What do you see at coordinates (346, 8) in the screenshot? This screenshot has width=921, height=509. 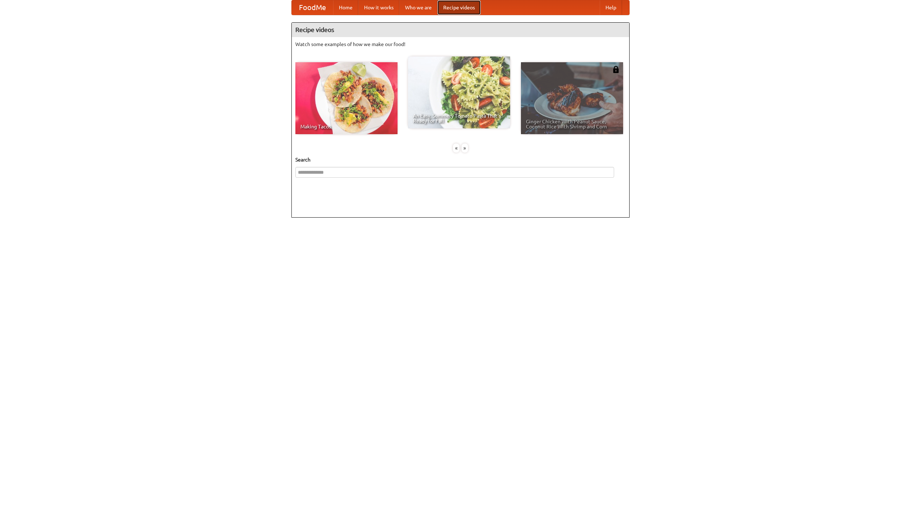 I see `a: Home` at bounding box center [346, 8].